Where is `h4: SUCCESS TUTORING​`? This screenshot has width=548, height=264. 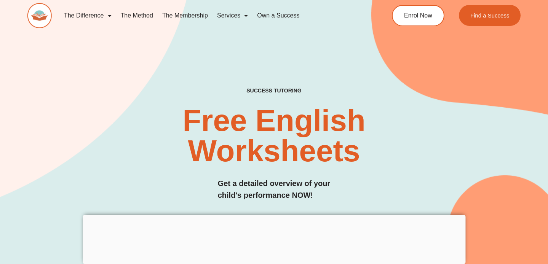 h4: SUCCESS TUTORING​ is located at coordinates (274, 91).